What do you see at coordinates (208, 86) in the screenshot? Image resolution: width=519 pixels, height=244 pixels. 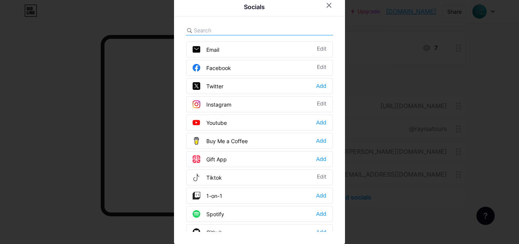 I see `div: Twitter` at bounding box center [208, 86].